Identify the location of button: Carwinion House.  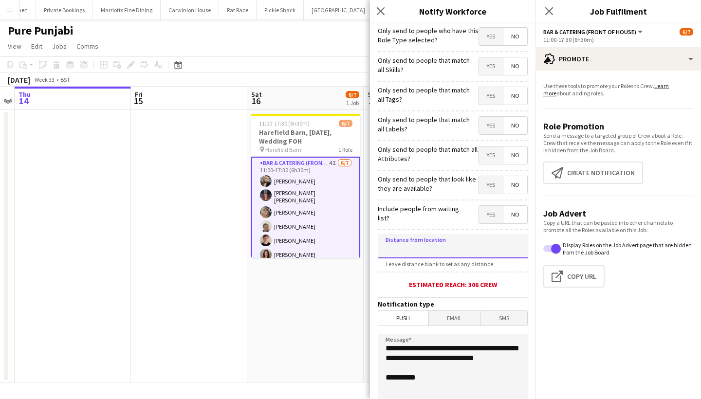
(190, 10).